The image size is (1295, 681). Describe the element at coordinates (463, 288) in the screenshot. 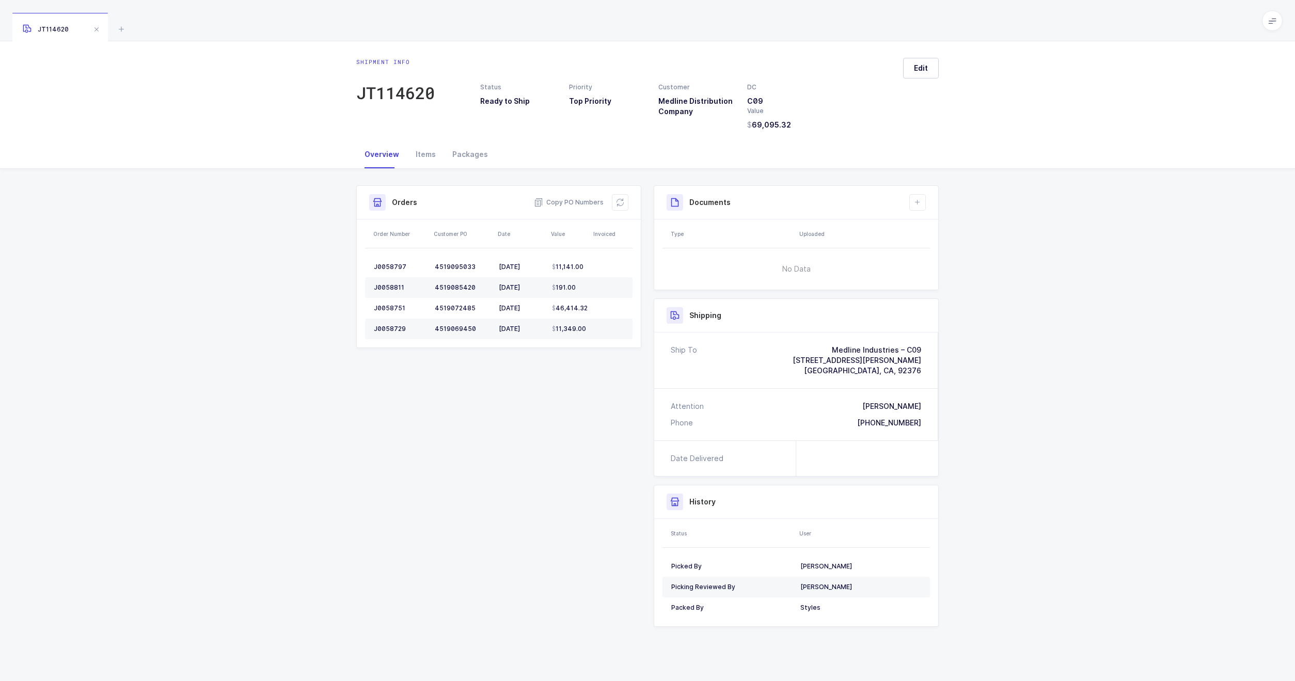

I see `div: 4519085420` at that location.